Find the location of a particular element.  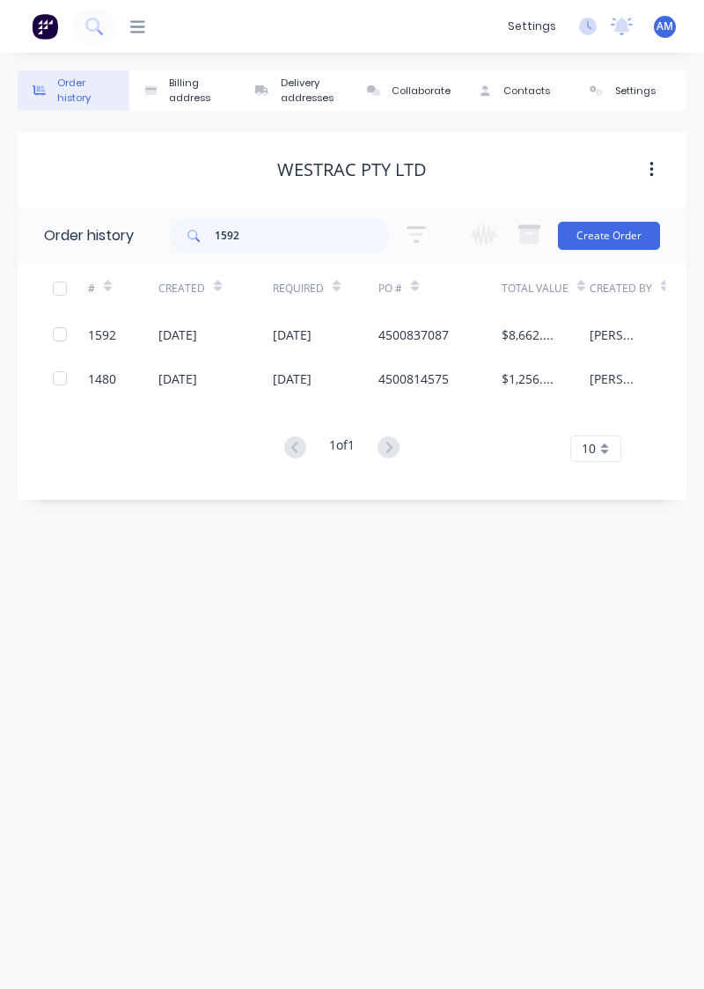

div: Delivery addresses is located at coordinates (312, 91).